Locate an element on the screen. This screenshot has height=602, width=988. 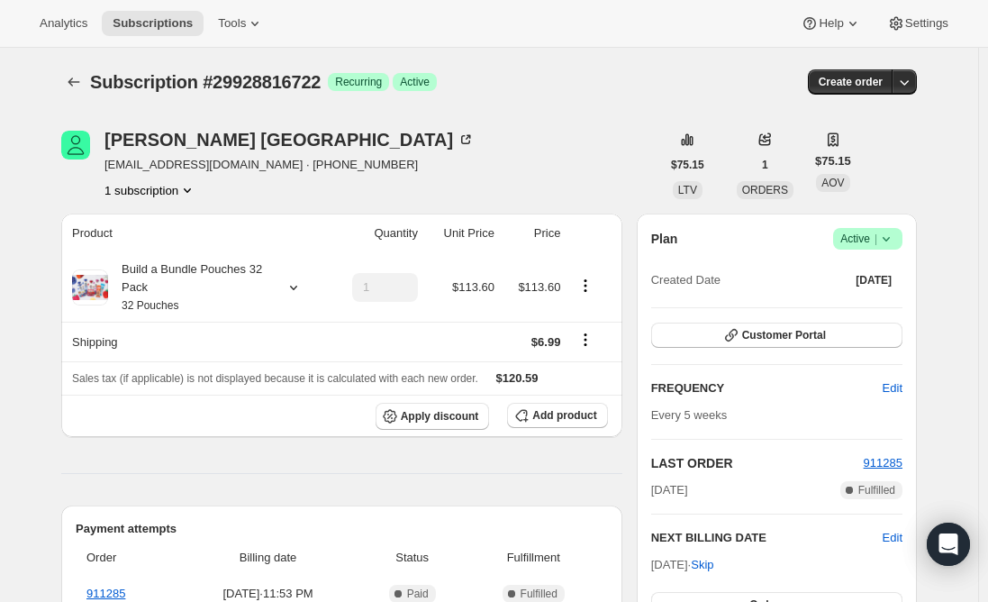
th: Product is located at coordinates (195, 233).